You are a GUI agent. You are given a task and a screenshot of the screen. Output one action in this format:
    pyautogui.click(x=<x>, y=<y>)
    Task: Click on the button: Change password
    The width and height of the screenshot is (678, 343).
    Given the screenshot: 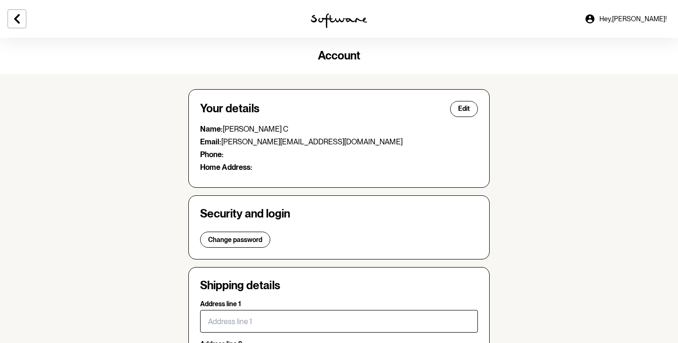 What is the action you would take?
    pyautogui.click(x=235, y=239)
    